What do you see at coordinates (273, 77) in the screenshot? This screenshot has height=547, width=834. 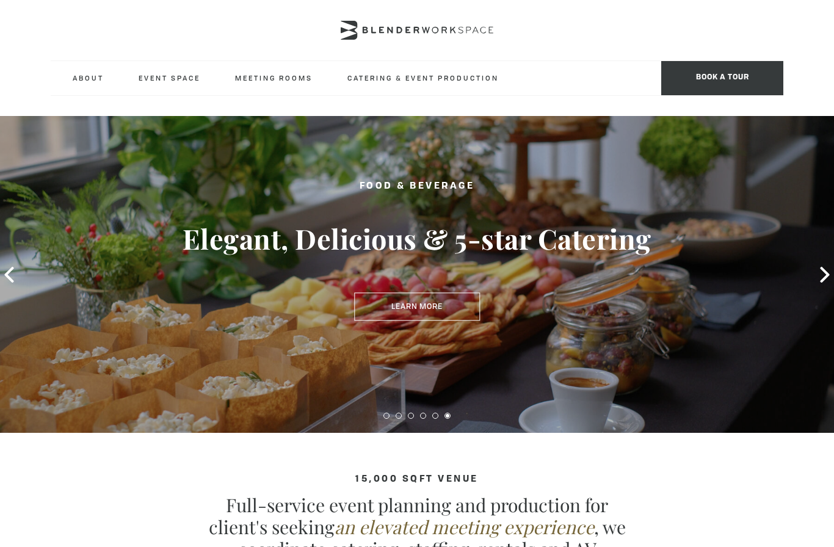 I see `a: Meeting Rooms` at bounding box center [273, 77].